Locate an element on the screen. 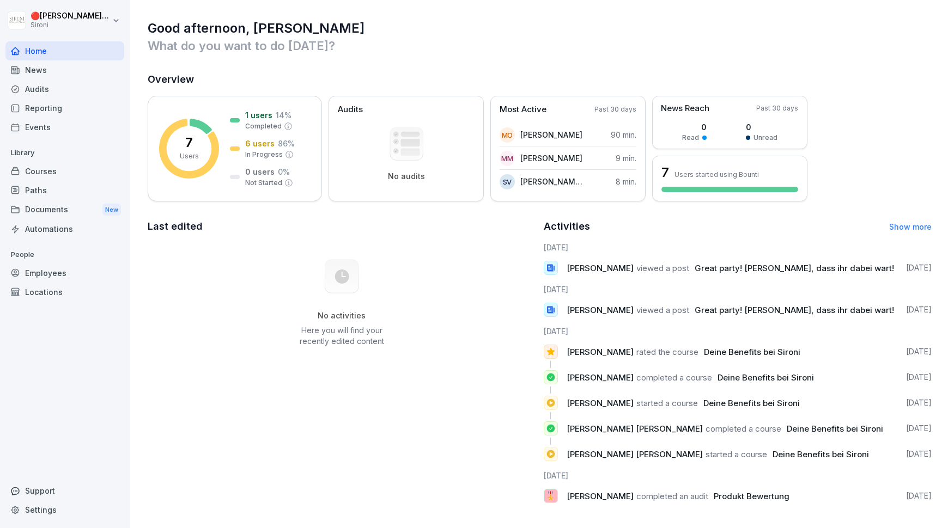 The width and height of the screenshot is (948, 528). p: Sironi is located at coordinates (70, 25).